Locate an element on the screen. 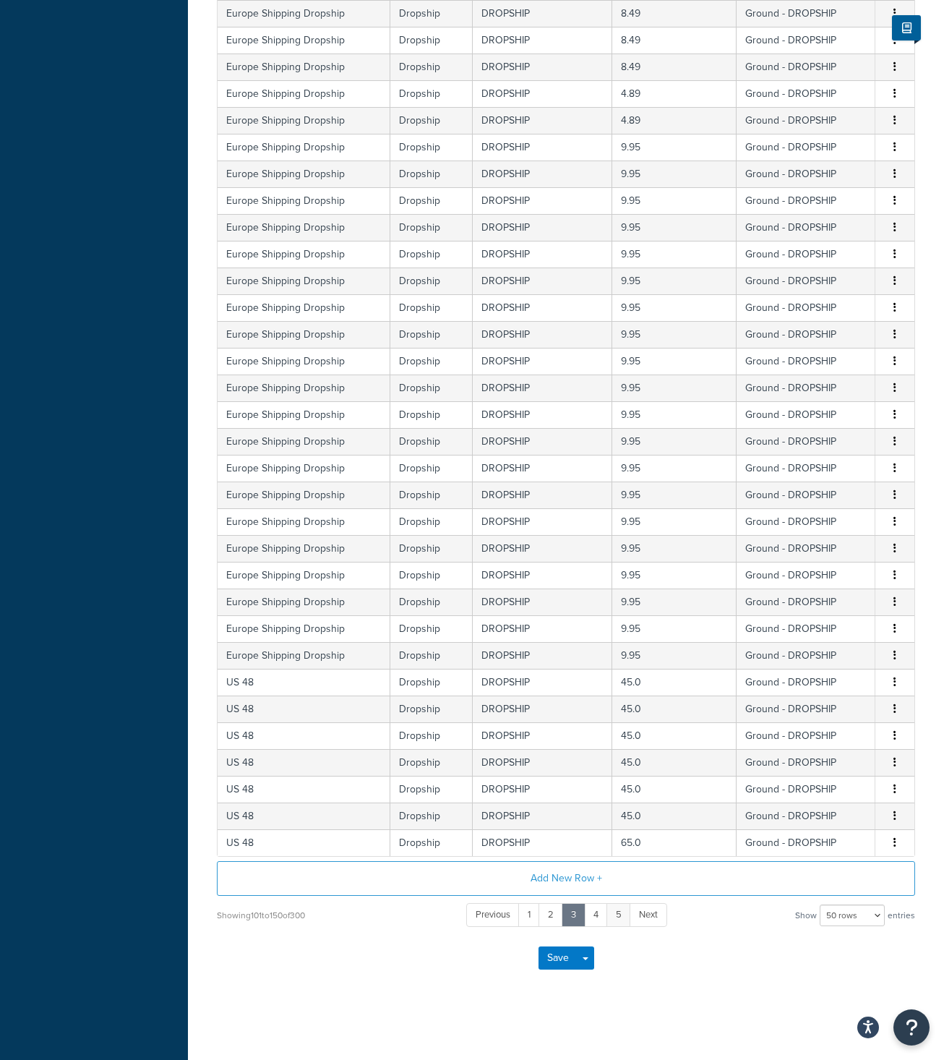 This screenshot has height=1060, width=944. a: 5 is located at coordinates (619, 915).